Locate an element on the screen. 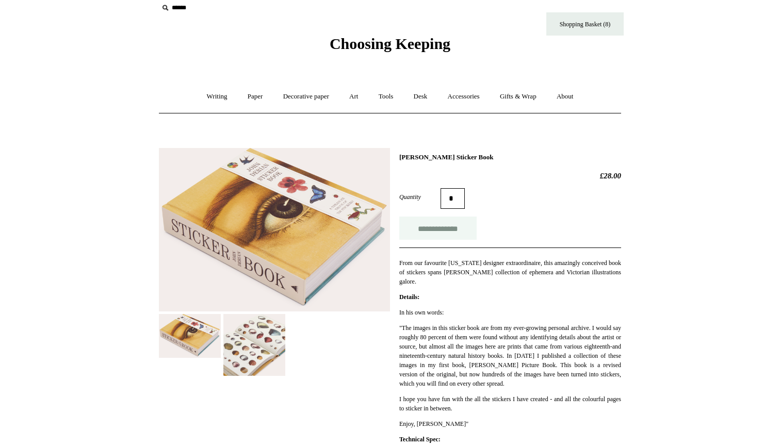 Image resolution: width=780 pixels, height=446 pixels. a: Choosing Keeping is located at coordinates (390, 47).